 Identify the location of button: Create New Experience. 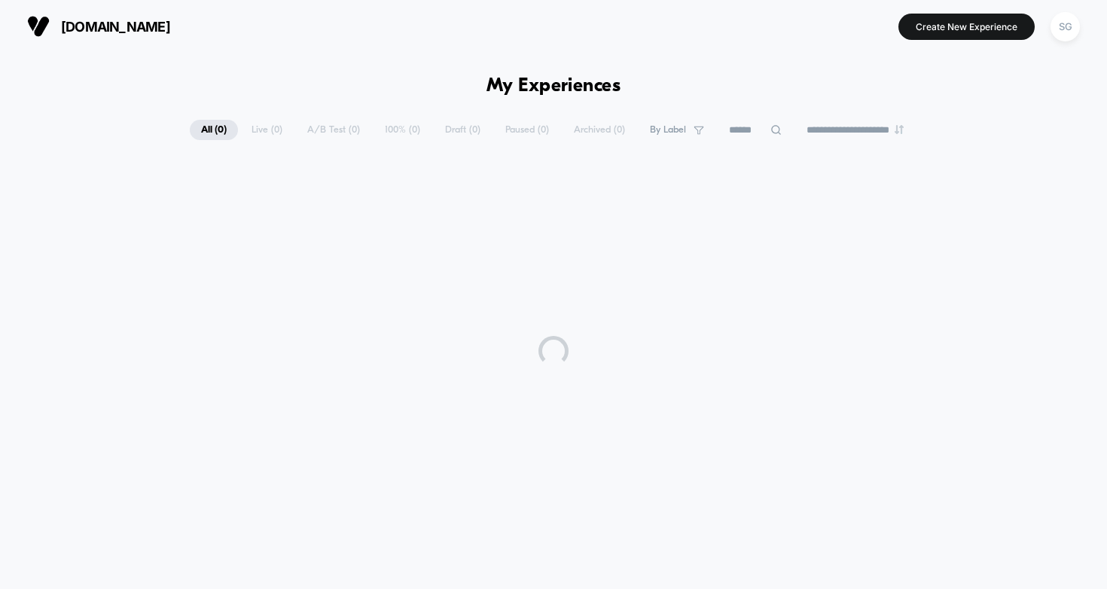
(966, 26).